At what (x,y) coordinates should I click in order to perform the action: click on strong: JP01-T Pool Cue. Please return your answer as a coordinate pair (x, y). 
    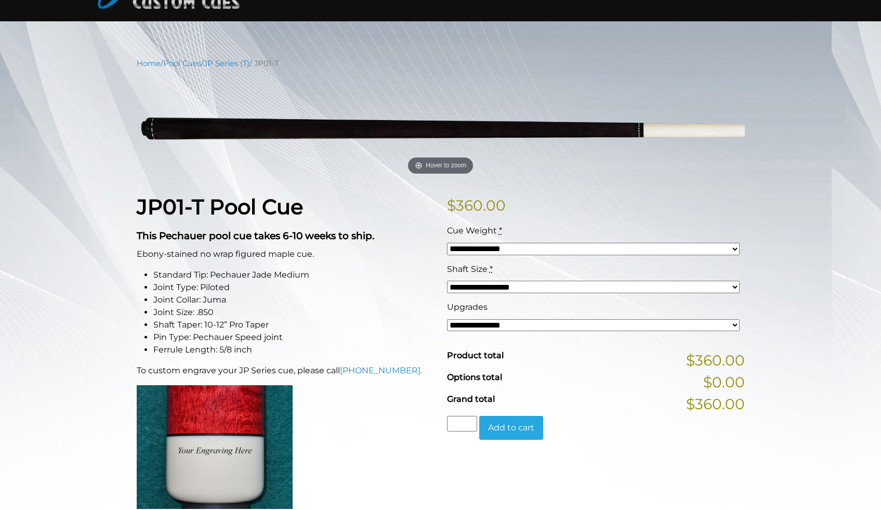
    Looking at the image, I should click on (220, 206).